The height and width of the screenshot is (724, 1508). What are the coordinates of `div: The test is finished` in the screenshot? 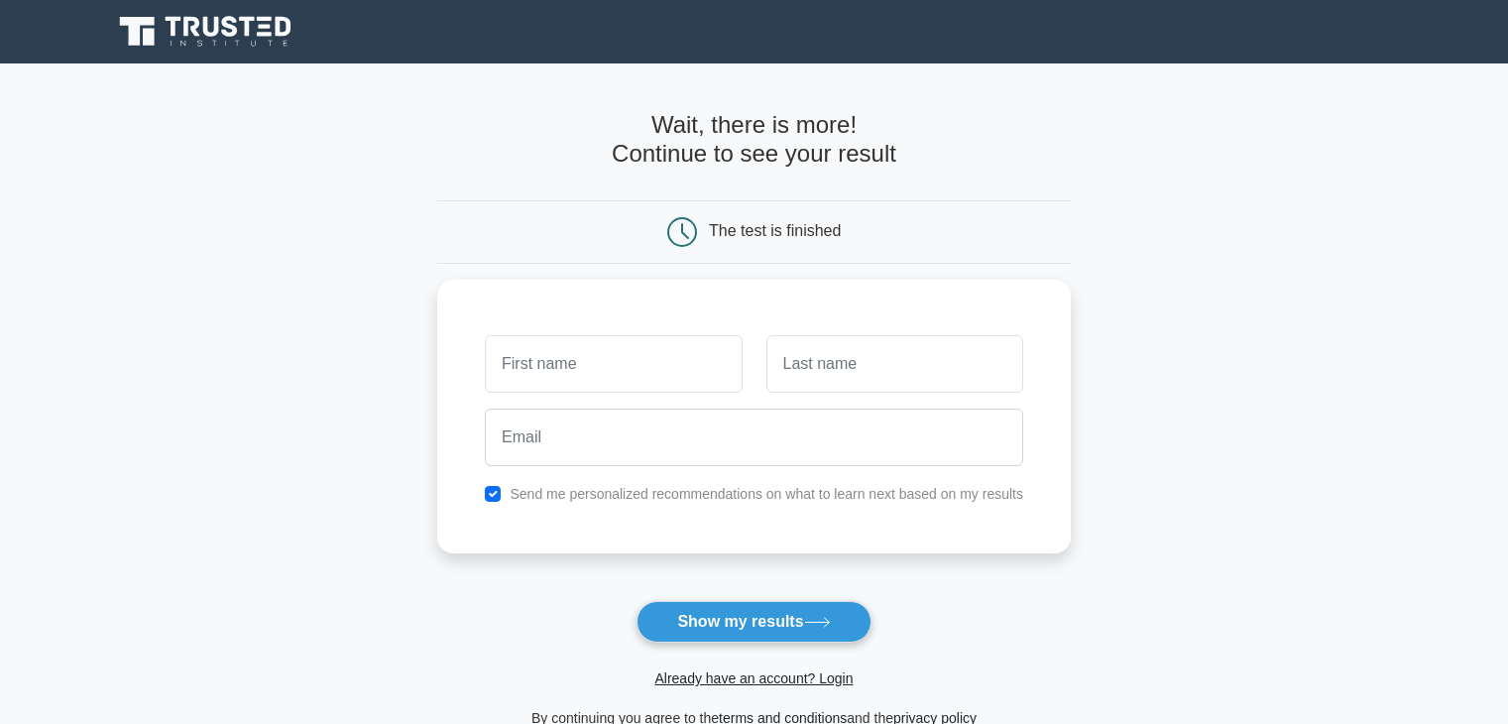 It's located at (775, 230).